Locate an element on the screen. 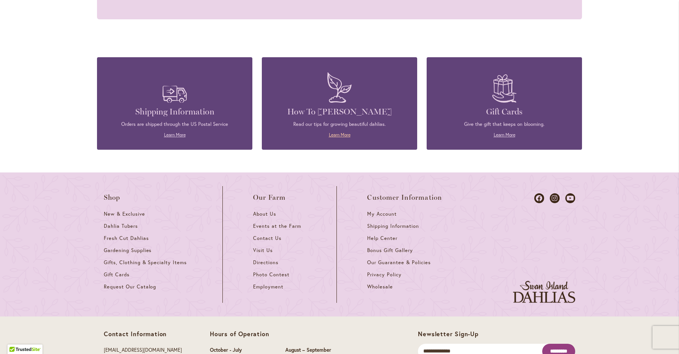  p: Orders are shipped through the US Postal Service is located at coordinates (175, 124).